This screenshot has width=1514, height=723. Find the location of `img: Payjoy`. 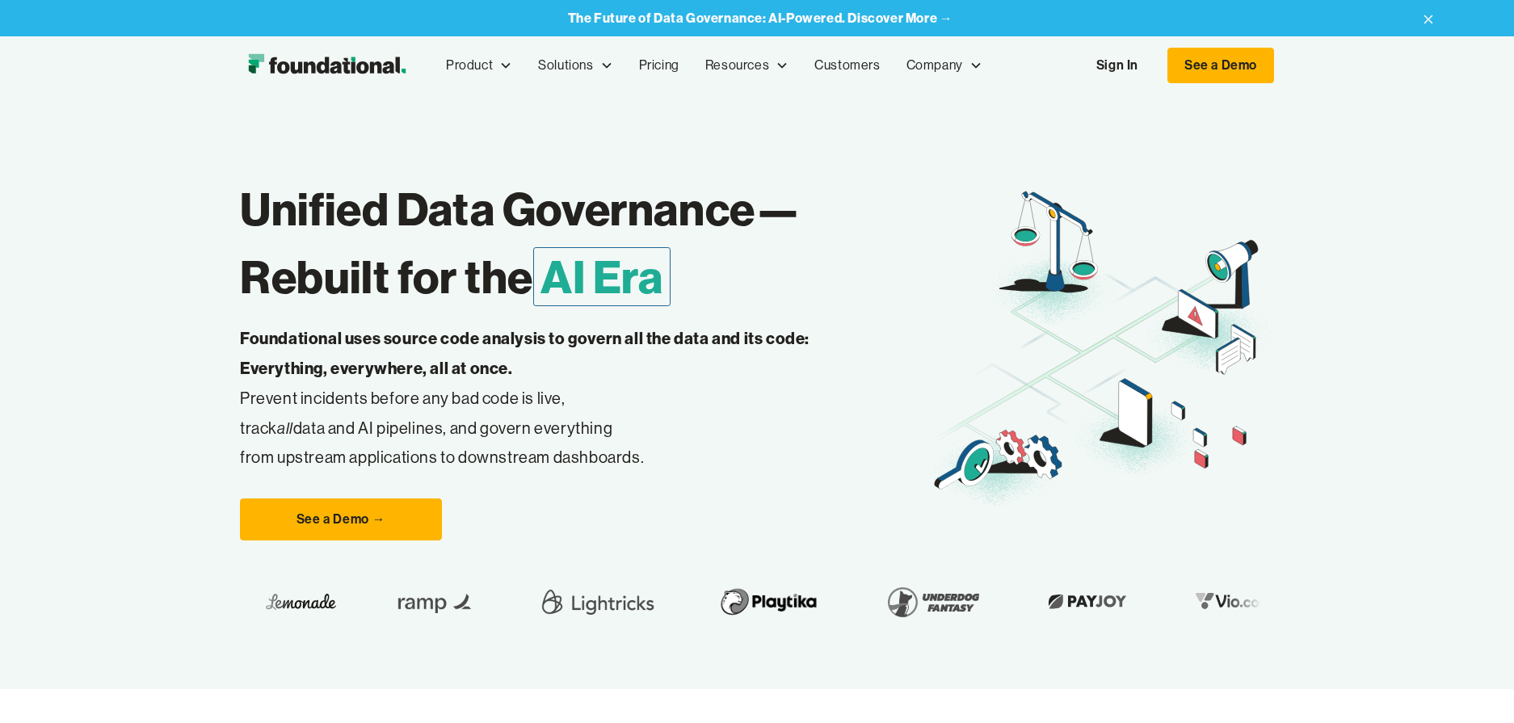

img: Payjoy is located at coordinates (1087, 601).